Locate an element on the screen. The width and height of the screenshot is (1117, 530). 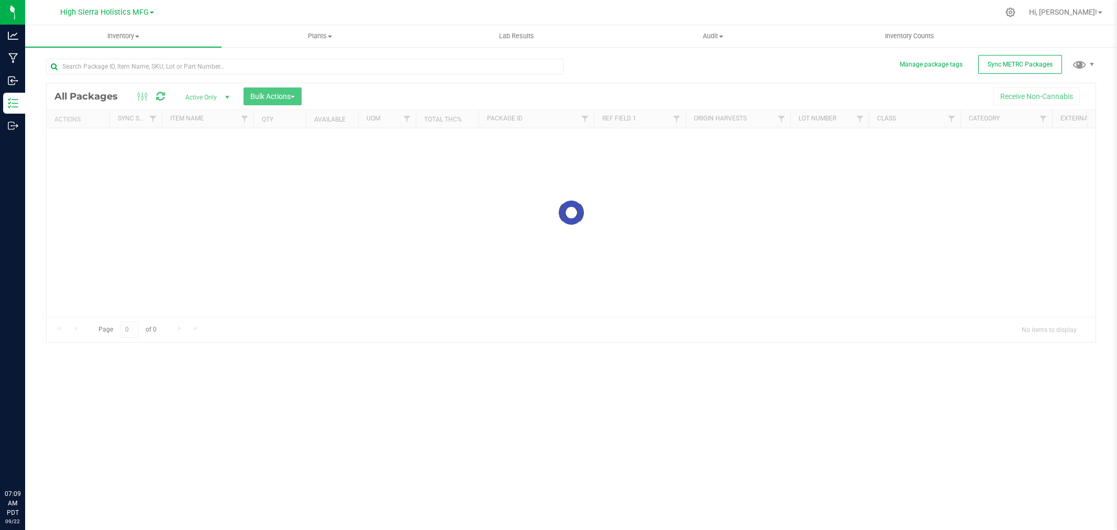
a: Inventory Counts is located at coordinates (909, 36).